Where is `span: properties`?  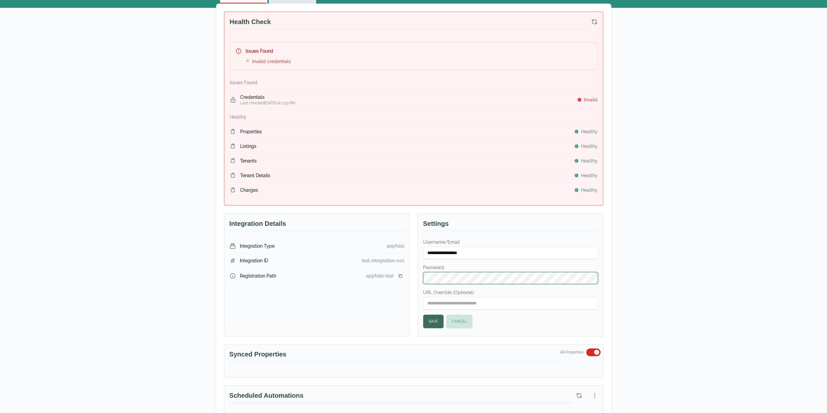
span: properties is located at coordinates (251, 132).